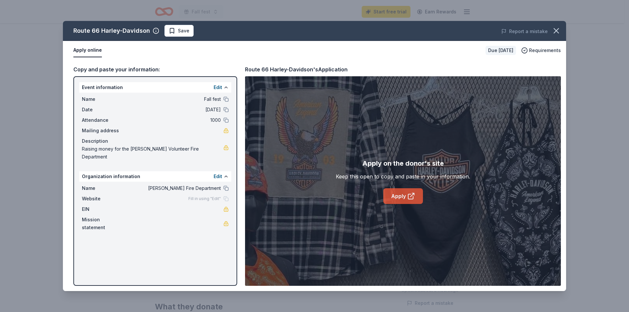  I want to click on span: 1000, so click(173, 120).